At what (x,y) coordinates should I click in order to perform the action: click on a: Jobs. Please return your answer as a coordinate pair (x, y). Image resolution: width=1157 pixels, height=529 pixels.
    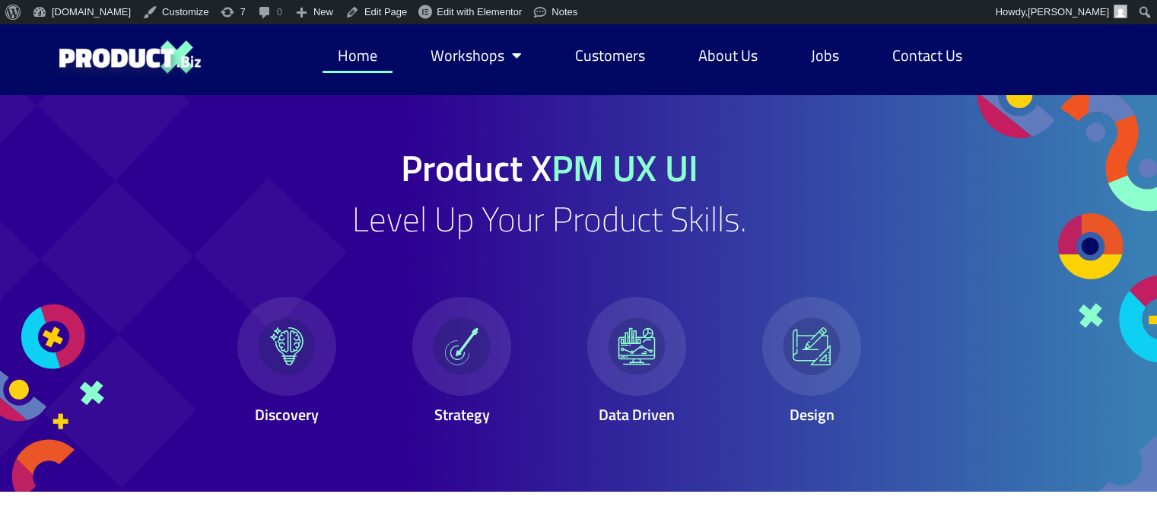
    Looking at the image, I should click on (825, 56).